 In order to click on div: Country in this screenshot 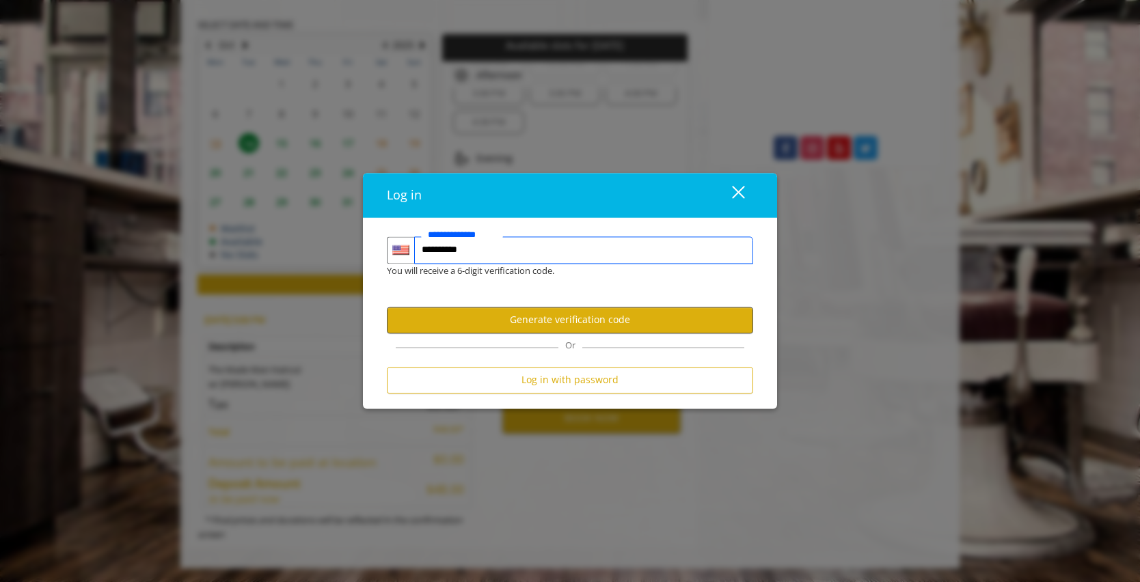, I will do `click(401, 250)`.